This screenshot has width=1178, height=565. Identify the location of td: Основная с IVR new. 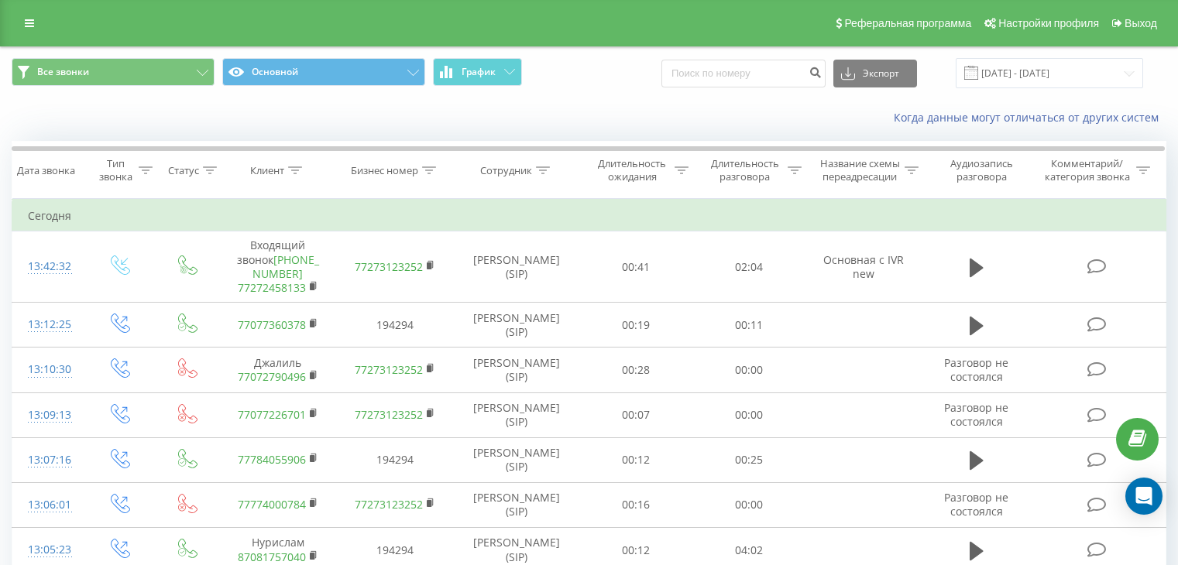
(863, 267).